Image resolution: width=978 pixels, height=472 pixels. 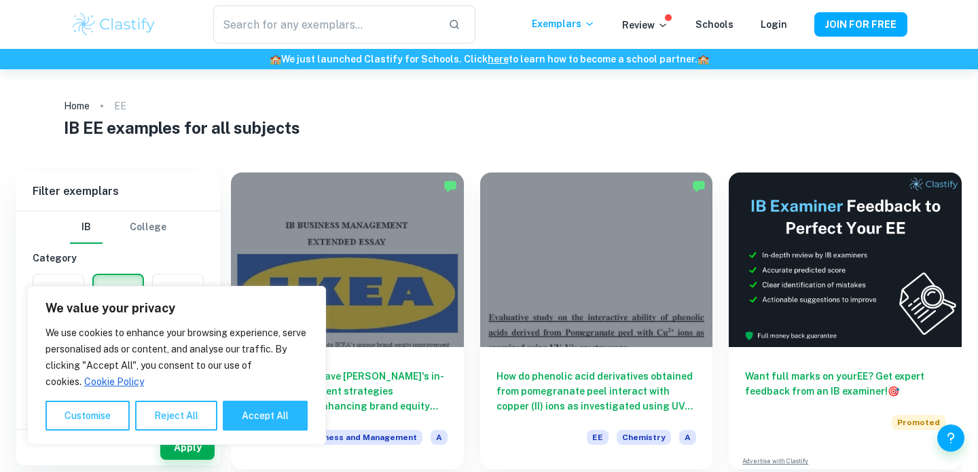 What do you see at coordinates (596, 320) in the screenshot?
I see `a: How do phenolic acid derivatives obtained from pomegranate peel interact with copper (II) ions as...` at bounding box center [596, 320].